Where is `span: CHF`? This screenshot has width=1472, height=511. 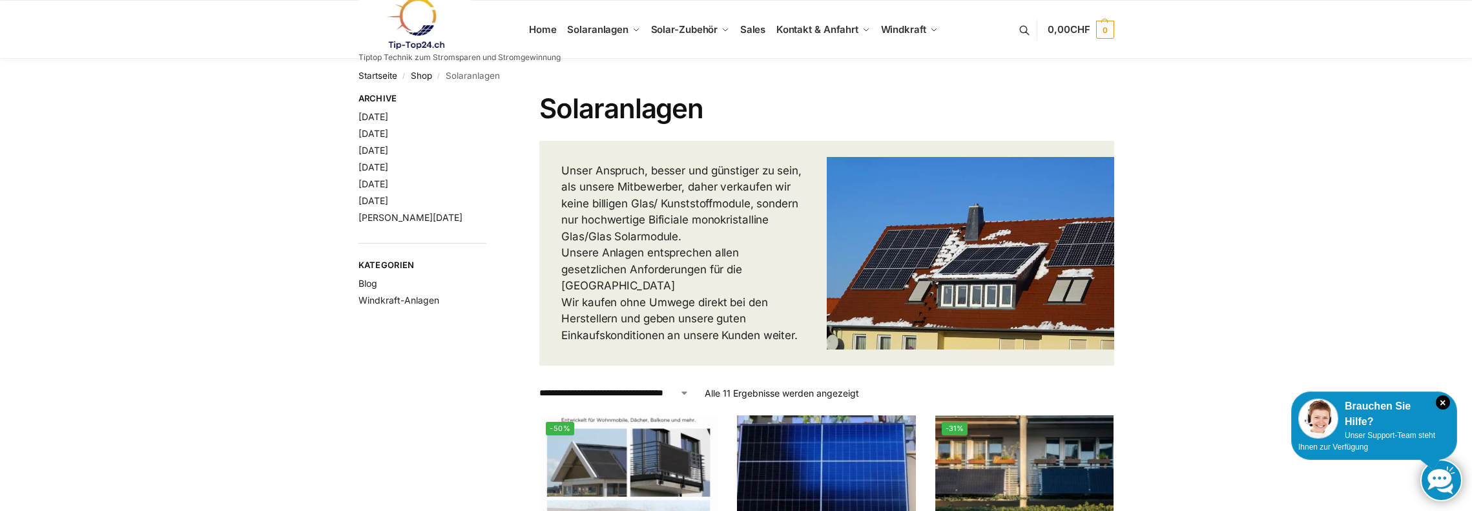
span: CHF is located at coordinates (1080, 29).